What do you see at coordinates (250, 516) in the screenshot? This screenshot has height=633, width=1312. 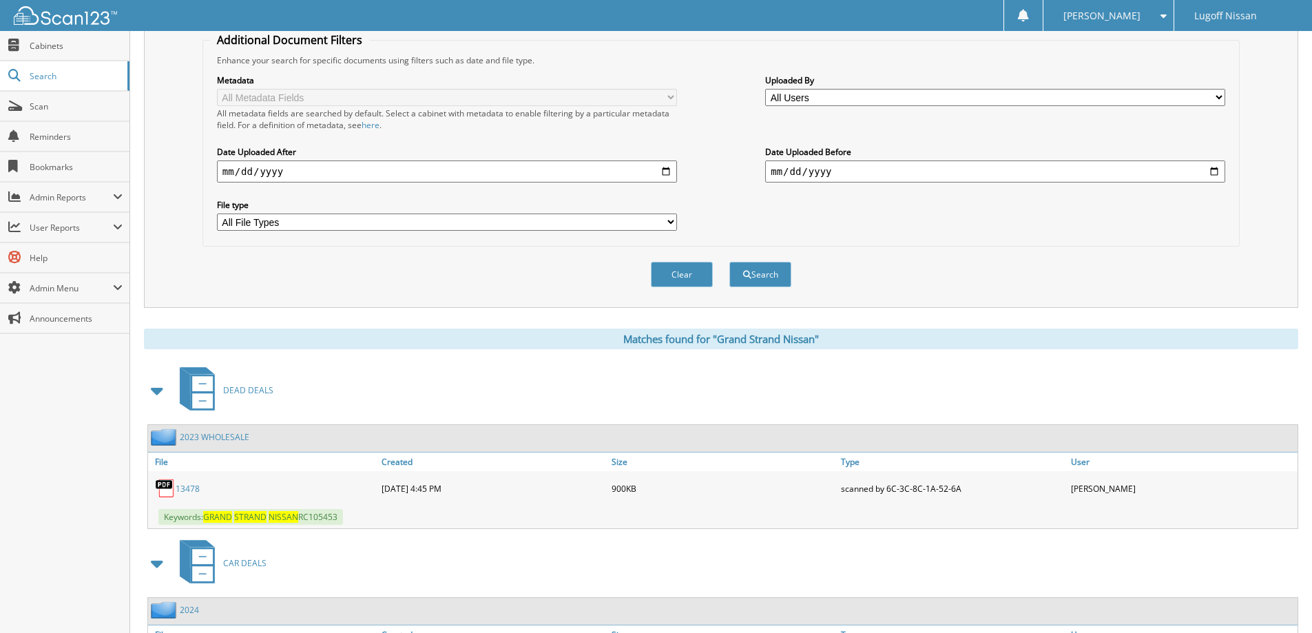 I see `span: STRAND` at bounding box center [250, 516].